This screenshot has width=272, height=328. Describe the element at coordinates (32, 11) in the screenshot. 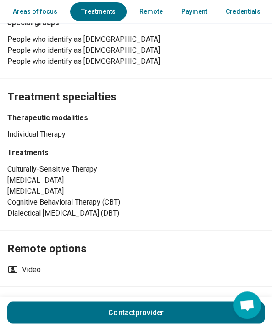

I see `a: Areas of focus` at that location.